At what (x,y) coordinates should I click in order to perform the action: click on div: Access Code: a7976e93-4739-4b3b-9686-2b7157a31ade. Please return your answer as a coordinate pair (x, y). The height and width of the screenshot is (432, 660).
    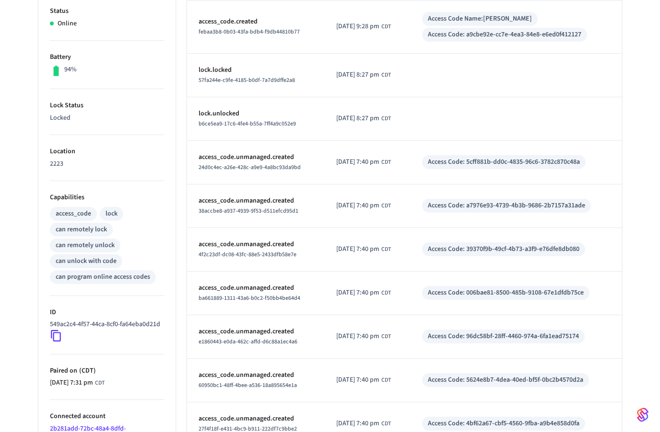
    Looking at the image, I should click on (506, 206).